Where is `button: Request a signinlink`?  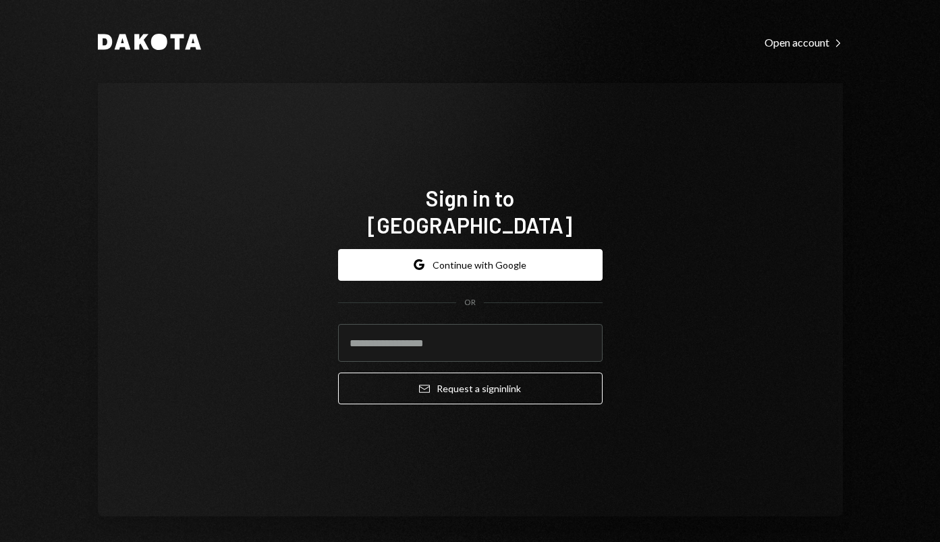 button: Request a signinlink is located at coordinates (471, 388).